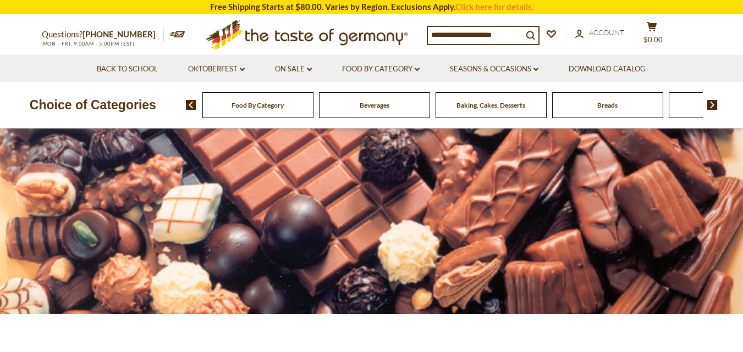 This screenshot has width=743, height=352. What do you see at coordinates (257, 105) in the screenshot?
I see `span: Food By Category` at bounding box center [257, 105].